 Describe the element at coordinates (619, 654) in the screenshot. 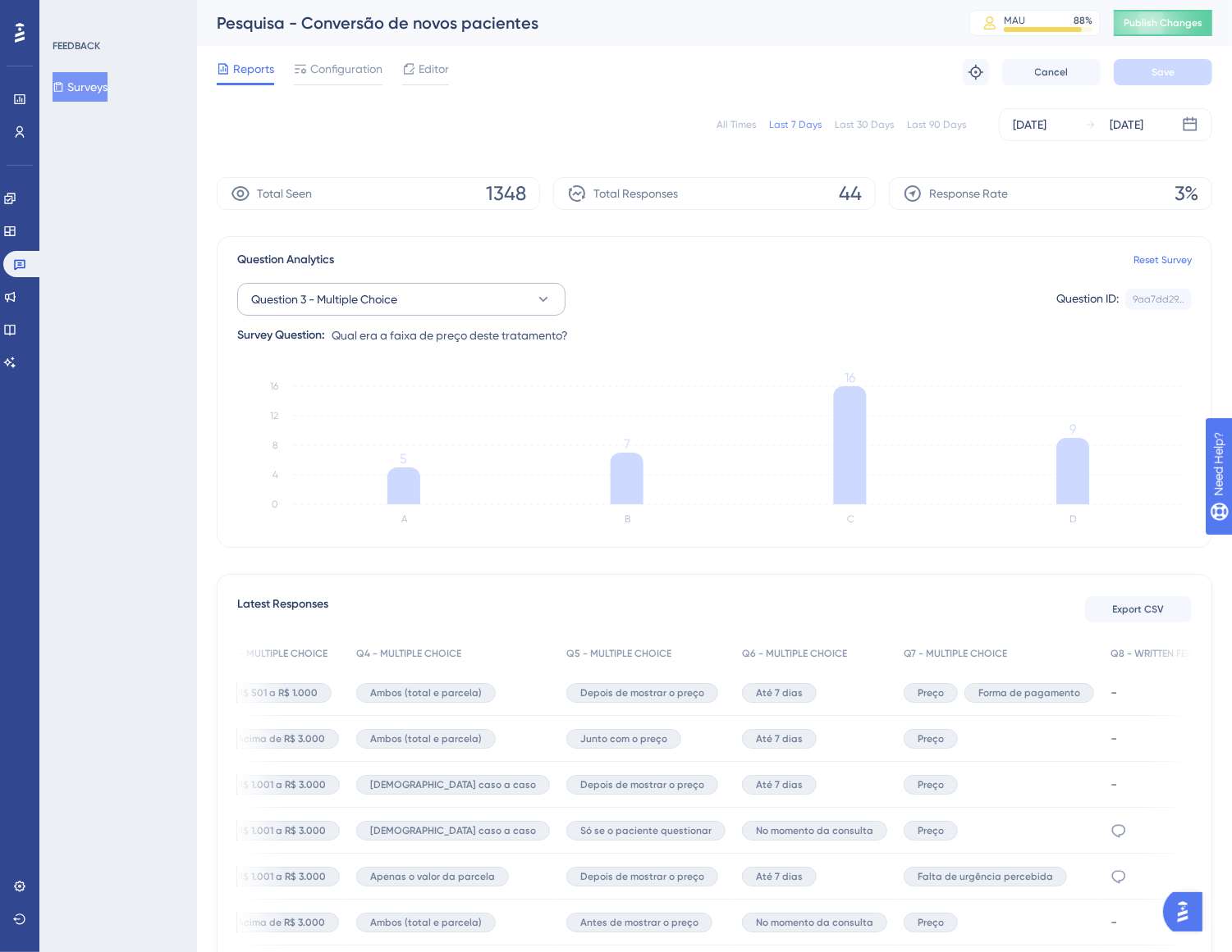

I see `span: Q5 - MULTIPLE CHOICE` at that location.